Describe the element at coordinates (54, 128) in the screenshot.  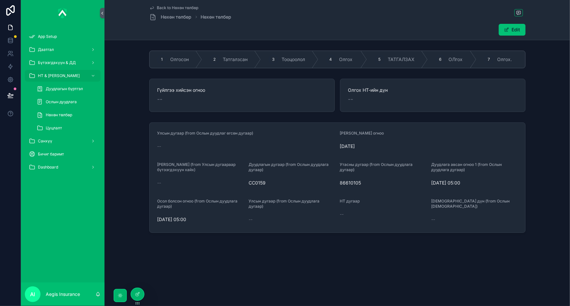
I see `span: Цуцлалт` at that location.